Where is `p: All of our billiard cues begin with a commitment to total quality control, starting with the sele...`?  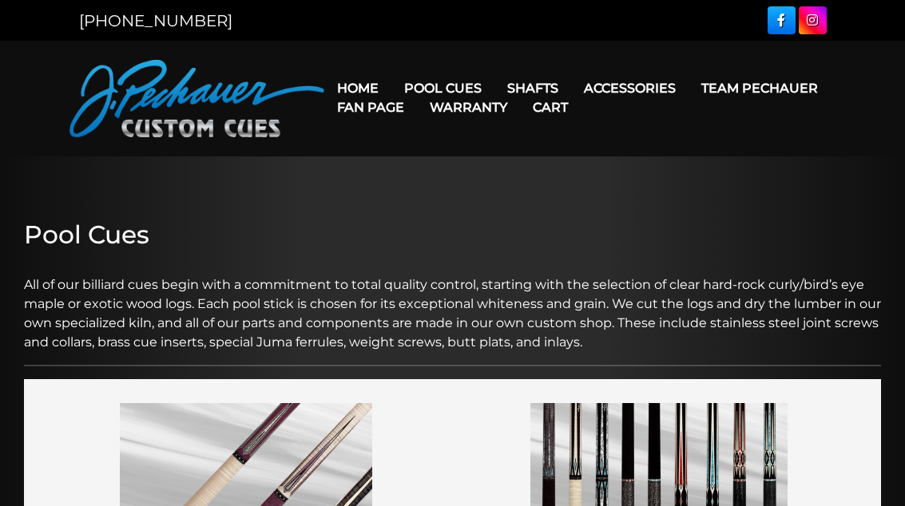 p: All of our billiard cues begin with a commitment to total quality control, starting with the sele... is located at coordinates (452, 304).